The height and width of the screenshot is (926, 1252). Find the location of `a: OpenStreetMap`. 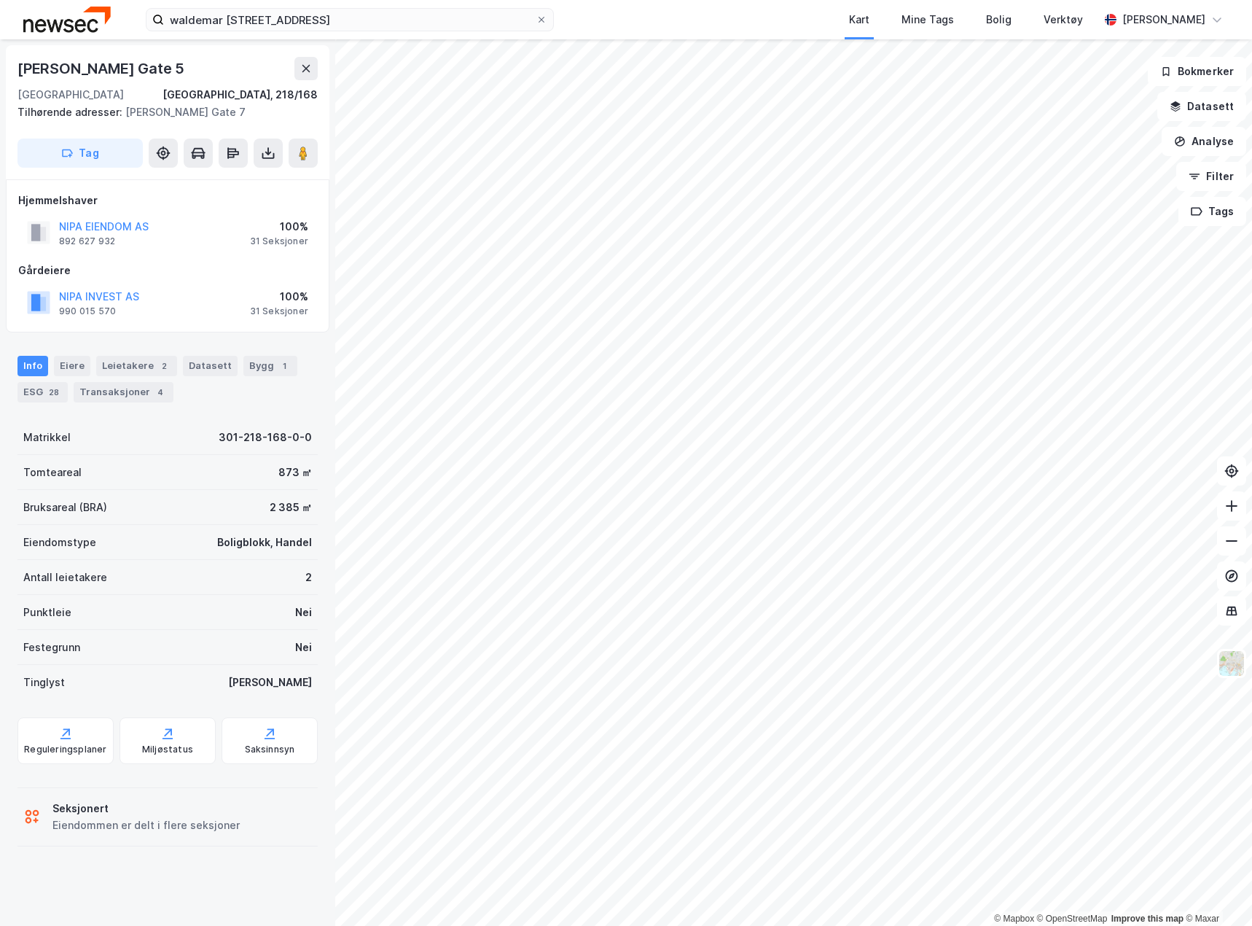

a: OpenStreetMap is located at coordinates (1072, 919).